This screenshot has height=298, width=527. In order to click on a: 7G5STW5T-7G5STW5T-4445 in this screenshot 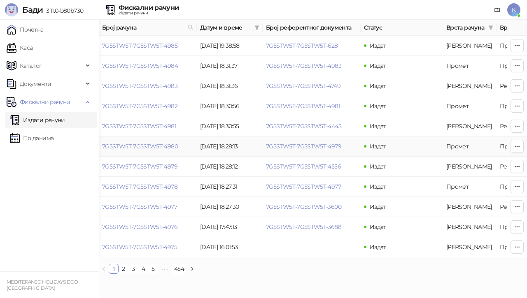, I will do `click(303, 126)`.